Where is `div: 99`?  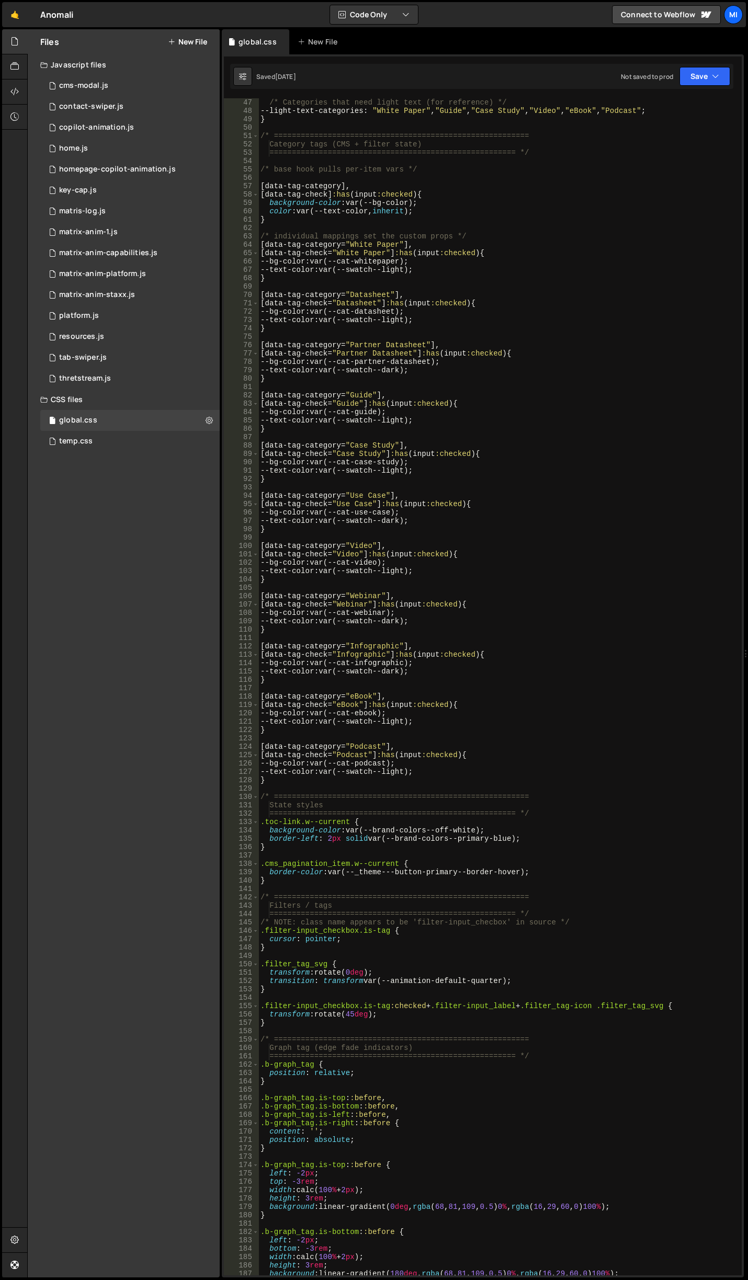 div: 99 is located at coordinates (241, 538).